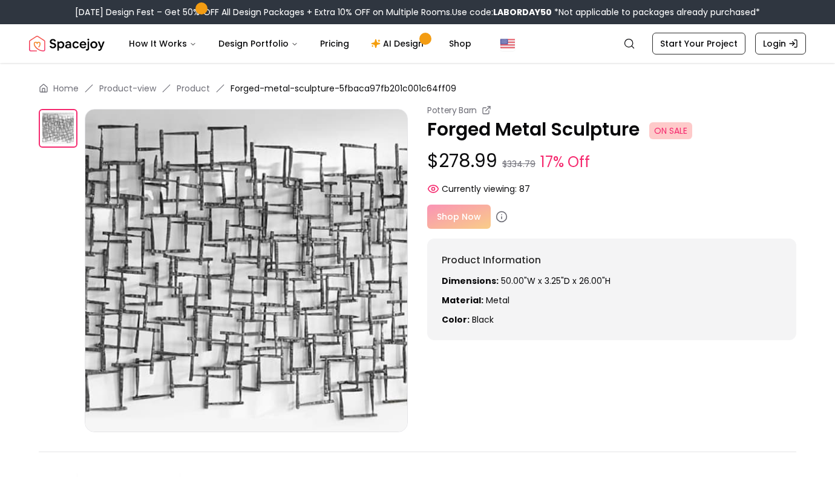  I want to click on nav: Global, so click(418, 44).